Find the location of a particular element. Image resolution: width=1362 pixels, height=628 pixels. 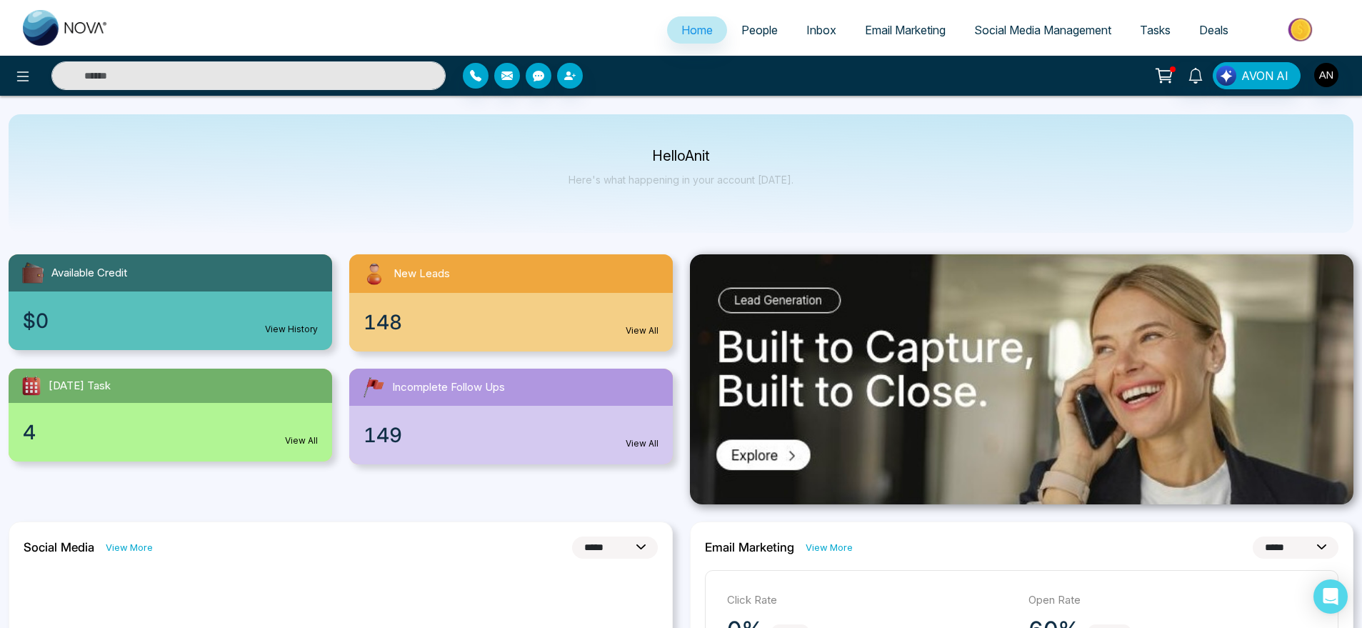

span: Tasks is located at coordinates (1155, 30).